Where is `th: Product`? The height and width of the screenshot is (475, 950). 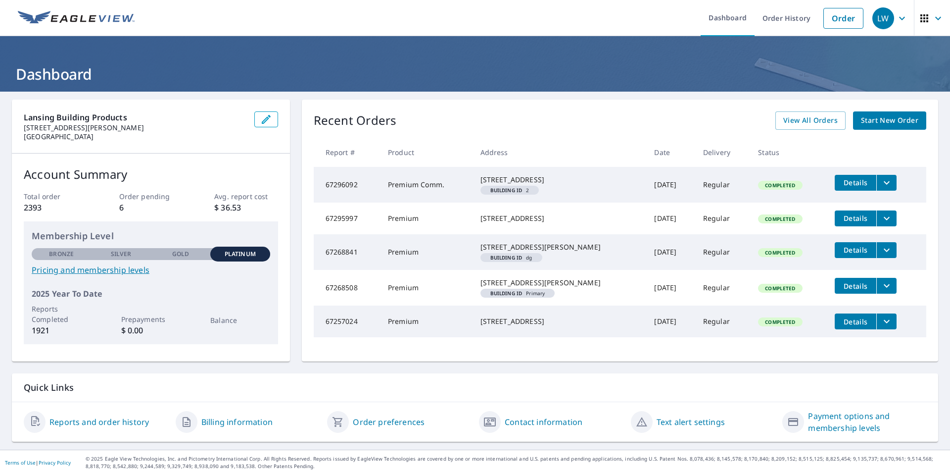 th: Product is located at coordinates (426, 152).